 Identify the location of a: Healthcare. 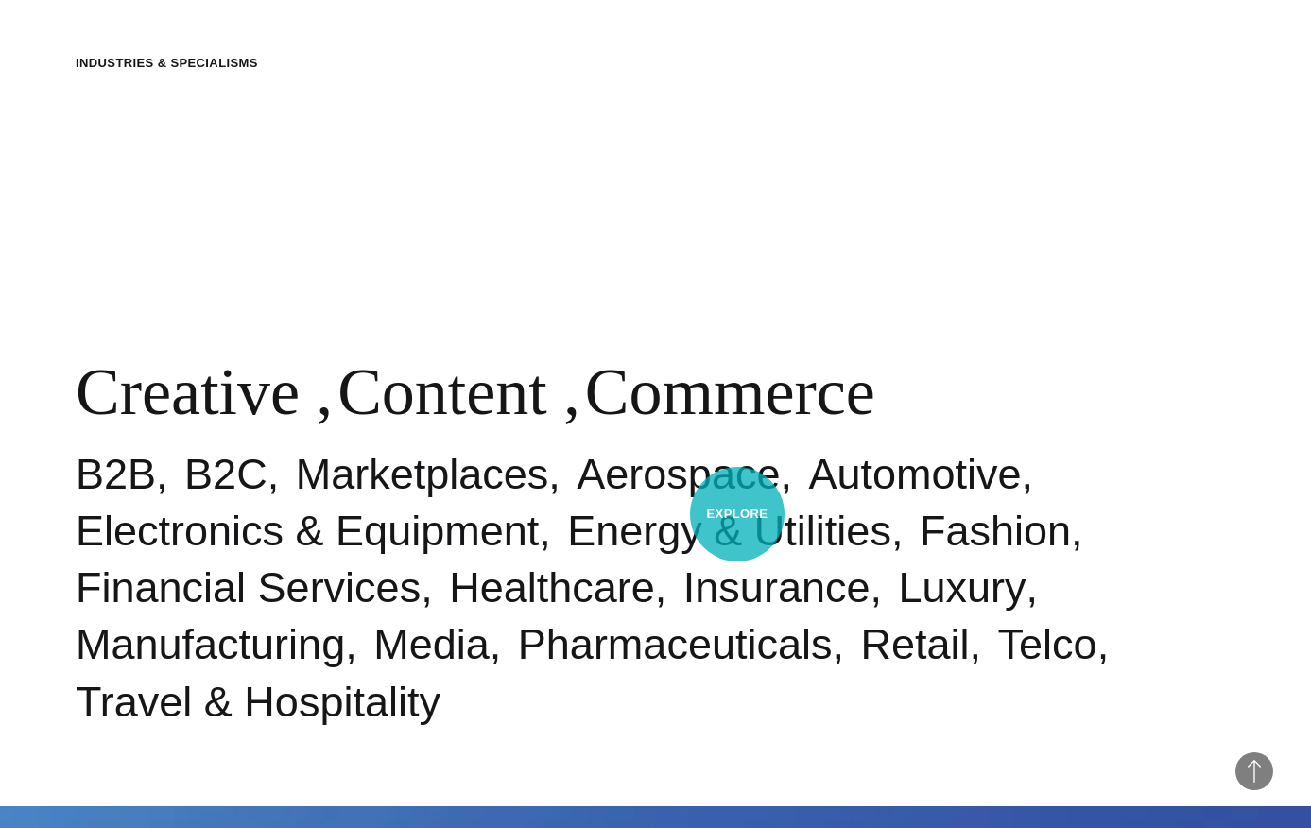
(552, 587).